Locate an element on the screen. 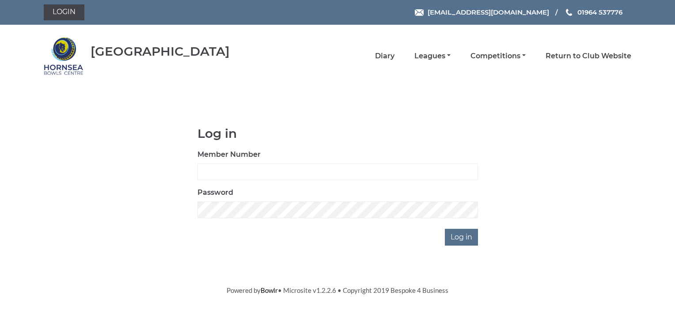 Image resolution: width=675 pixels, height=326 pixels. span: Powered by • Microsite v1.2.2.6 • Copyright 2019 Bespoke 4 Business is located at coordinates (338, 290).